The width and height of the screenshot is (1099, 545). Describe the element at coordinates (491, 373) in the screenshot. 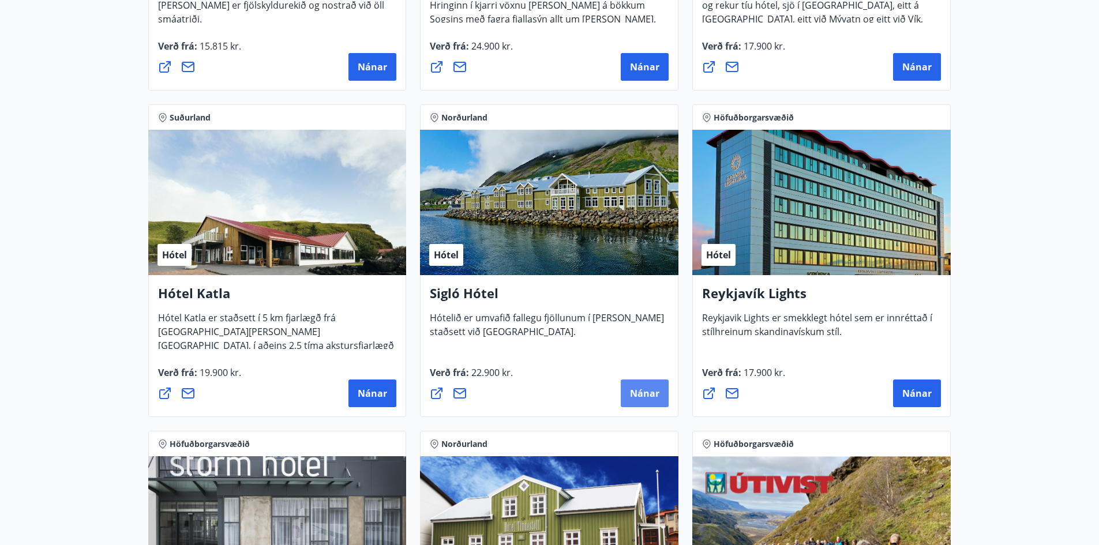

I see `span: 22.900 kr.` at that location.